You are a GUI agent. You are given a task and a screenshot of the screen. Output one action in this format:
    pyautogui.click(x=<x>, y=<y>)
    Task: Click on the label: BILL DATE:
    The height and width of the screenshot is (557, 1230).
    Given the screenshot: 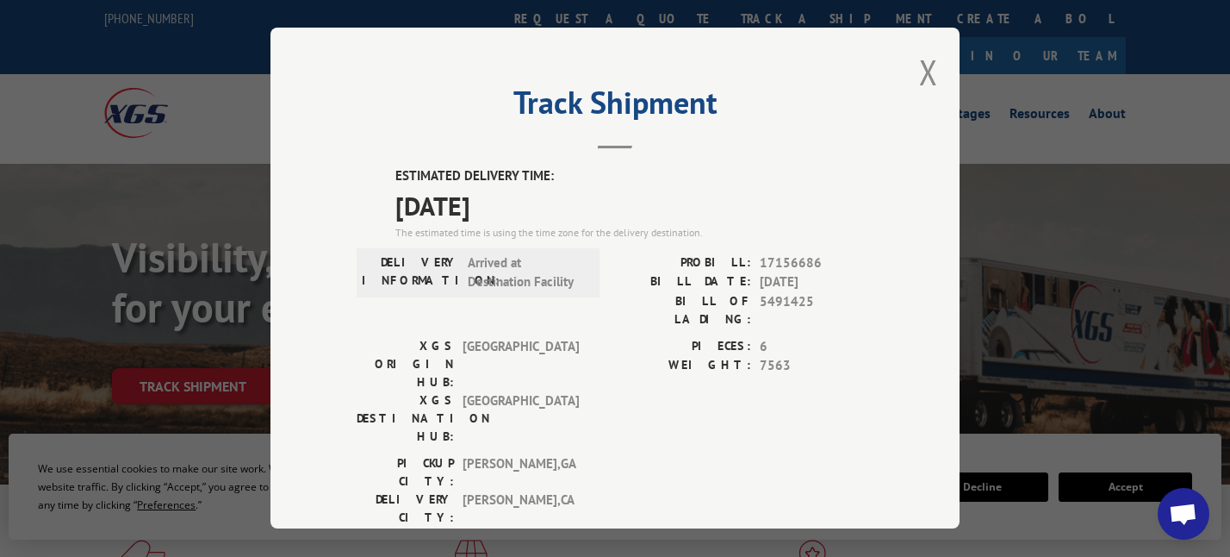 What is the action you would take?
    pyautogui.click(x=683, y=282)
    